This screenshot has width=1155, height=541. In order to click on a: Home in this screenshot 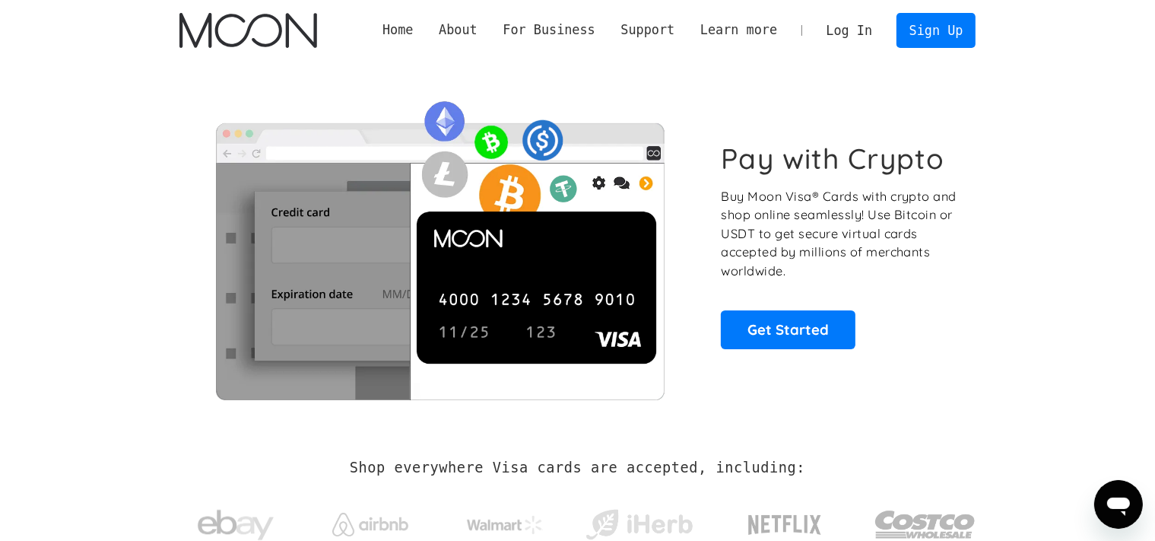, I will do `click(398, 30)`.